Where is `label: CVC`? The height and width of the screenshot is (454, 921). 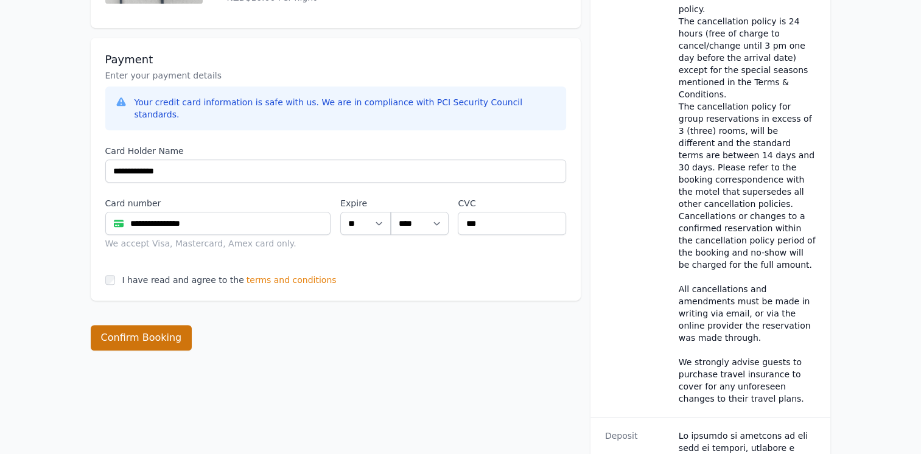
label: CVC is located at coordinates (511, 203).